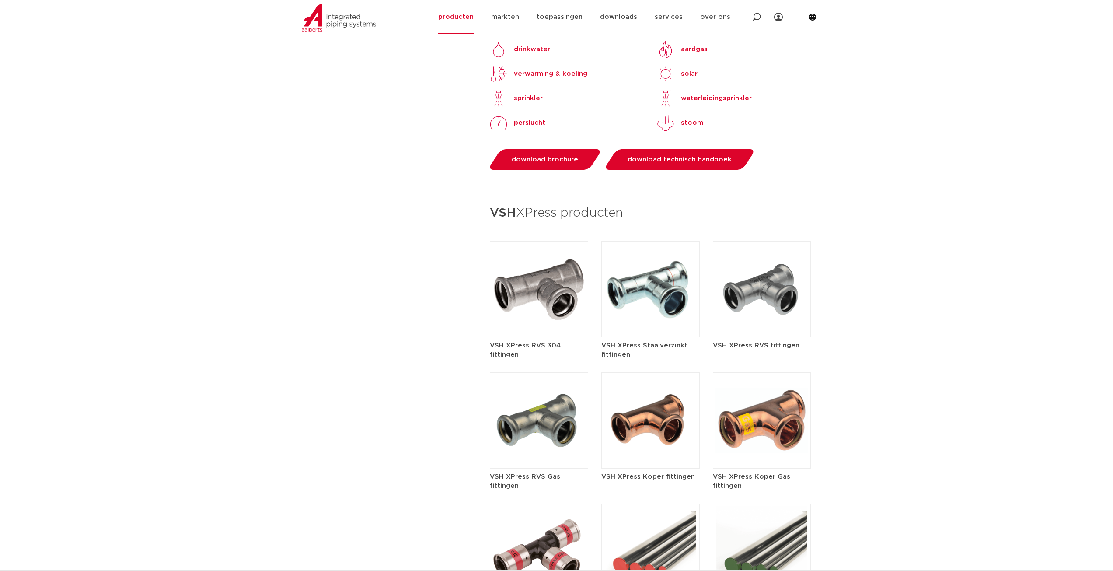 The height and width of the screenshot is (571, 1113). I want to click on img: solar, so click(665, 74).